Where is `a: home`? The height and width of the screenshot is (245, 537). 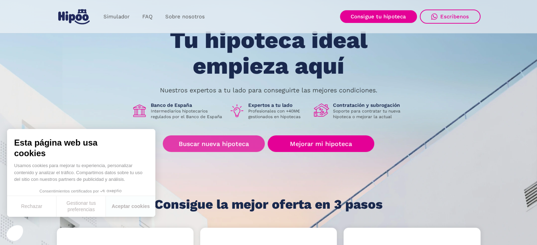
a: home is located at coordinates (74, 17).